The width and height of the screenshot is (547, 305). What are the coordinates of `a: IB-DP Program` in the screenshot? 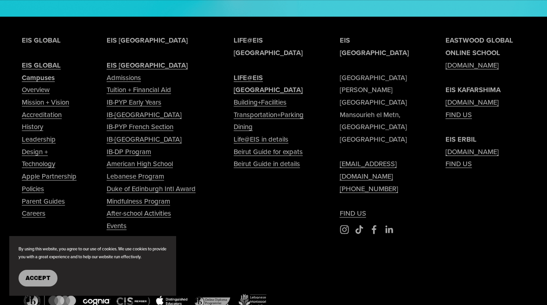 It's located at (129, 152).